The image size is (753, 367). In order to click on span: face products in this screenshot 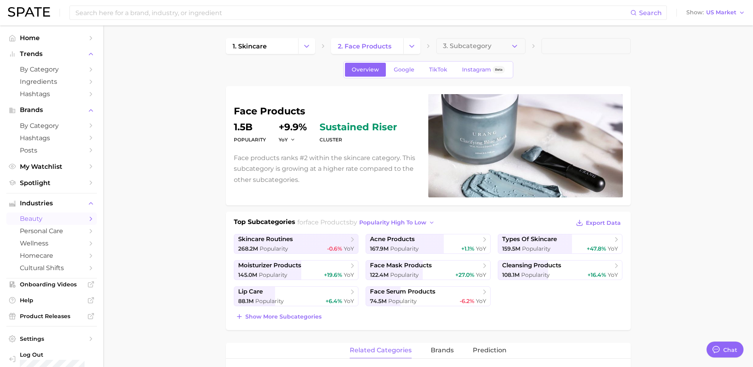, I will do `click(327, 222)`.